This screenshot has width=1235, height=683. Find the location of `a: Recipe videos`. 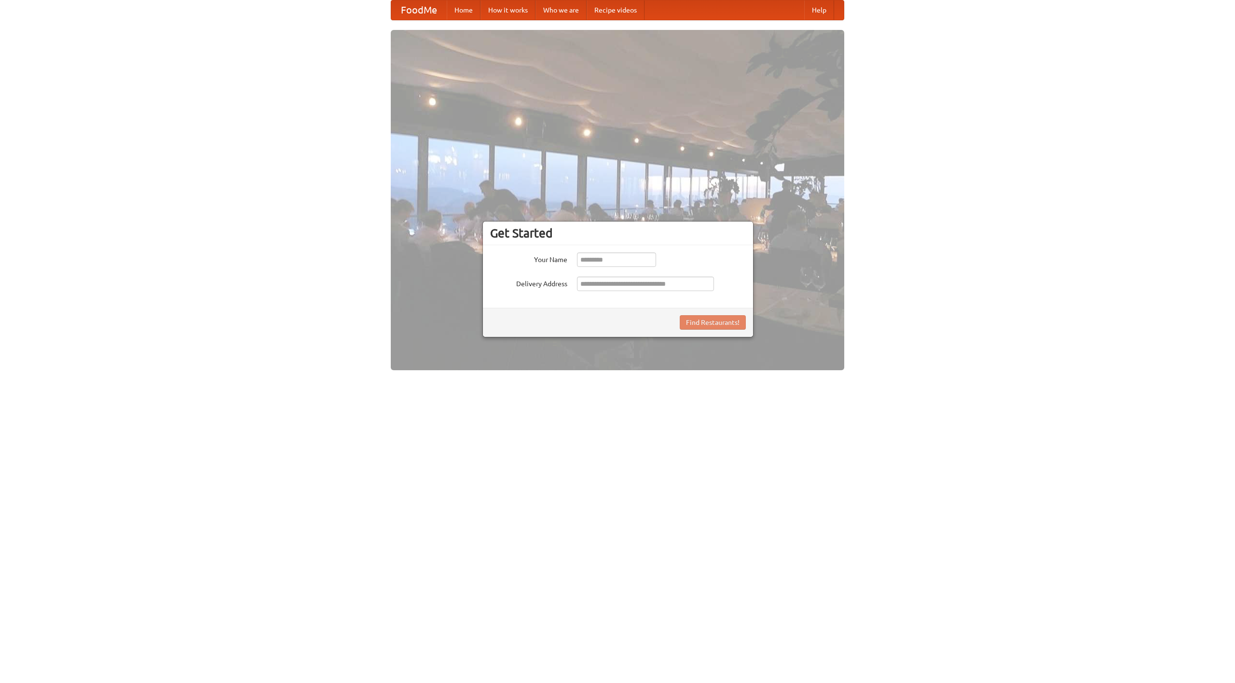

a: Recipe videos is located at coordinates (616, 10).